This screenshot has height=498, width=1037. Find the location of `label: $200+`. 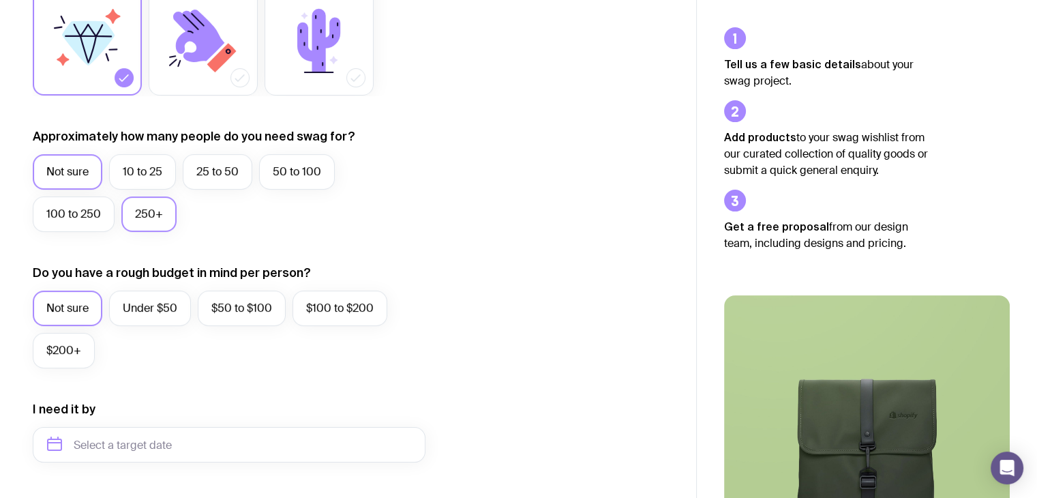

label: $200+ is located at coordinates (63, 351).